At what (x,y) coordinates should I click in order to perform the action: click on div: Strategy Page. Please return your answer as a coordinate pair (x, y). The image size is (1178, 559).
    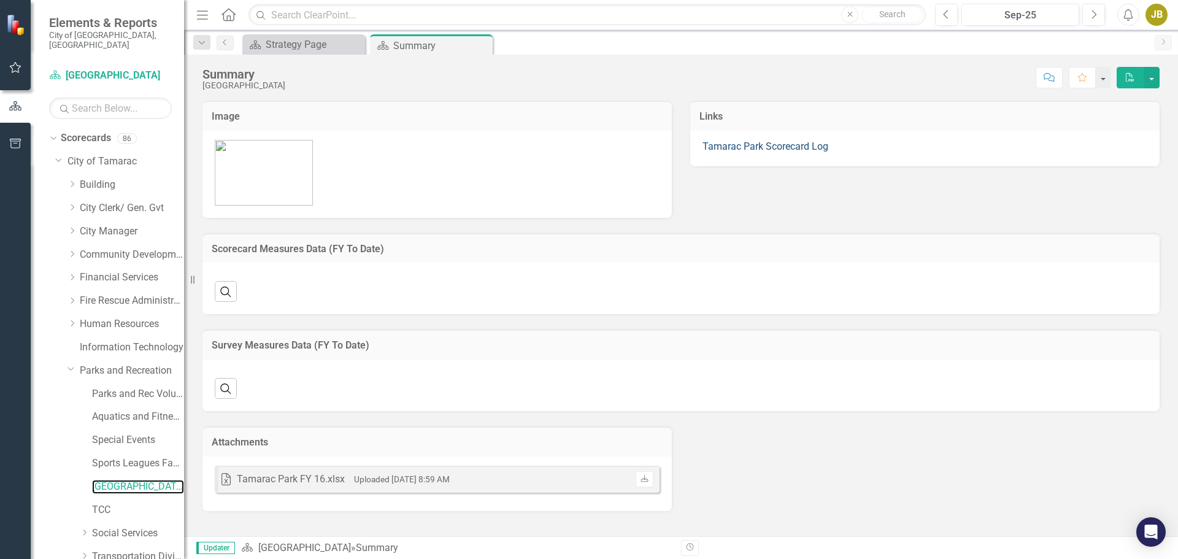
    Looking at the image, I should click on (313, 44).